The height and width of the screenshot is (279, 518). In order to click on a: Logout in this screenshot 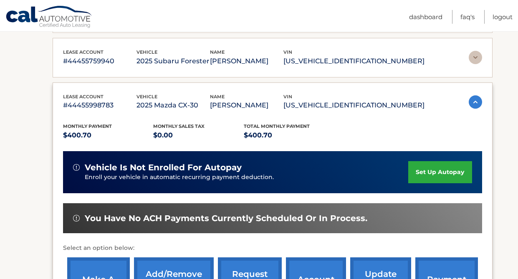, I will do `click(502, 17)`.